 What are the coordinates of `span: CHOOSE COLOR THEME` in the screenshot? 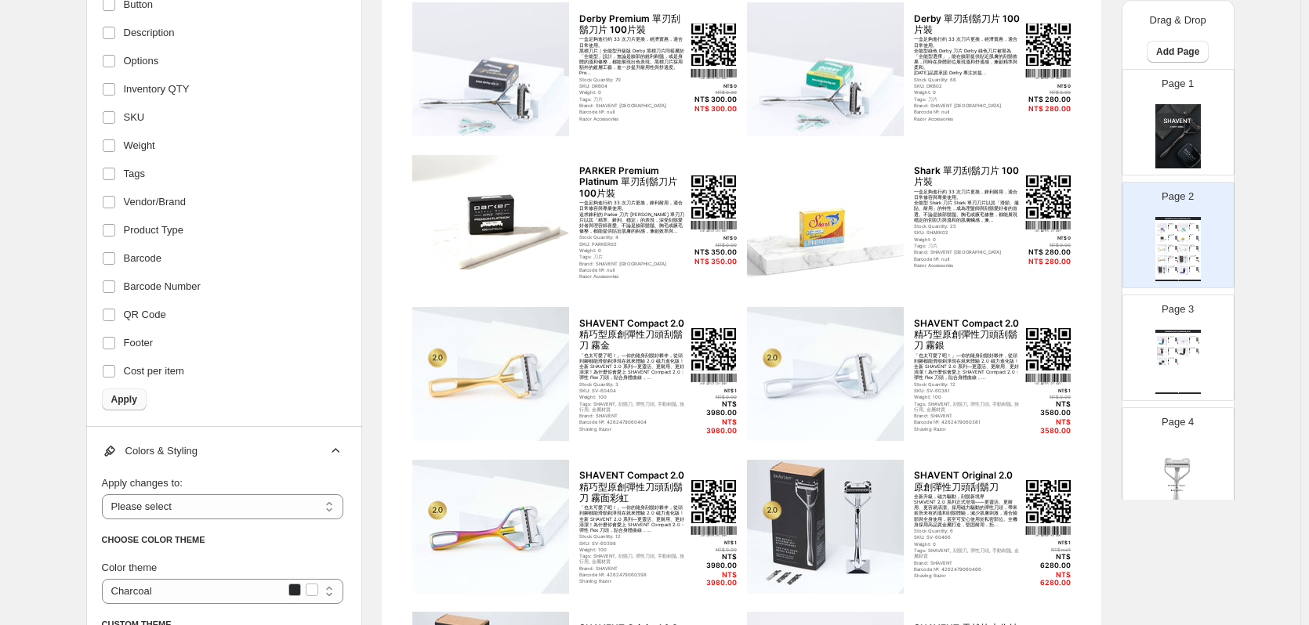 It's located at (154, 540).